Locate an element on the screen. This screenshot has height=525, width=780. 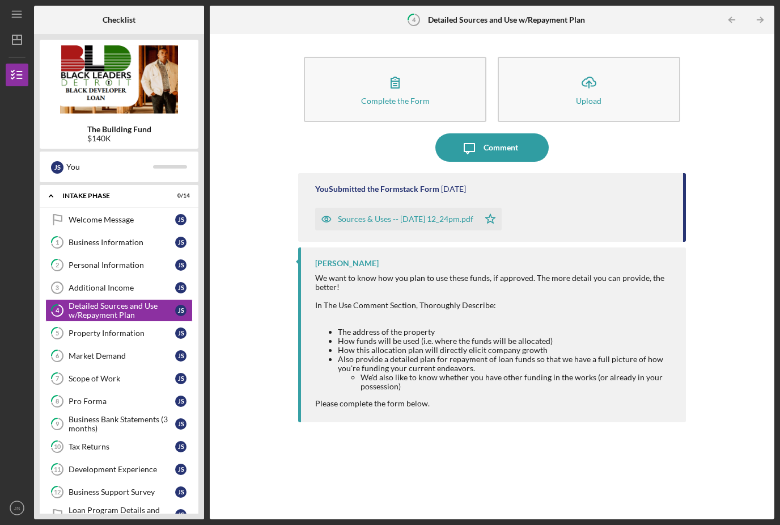
button: JS is located at coordinates (17, 508).